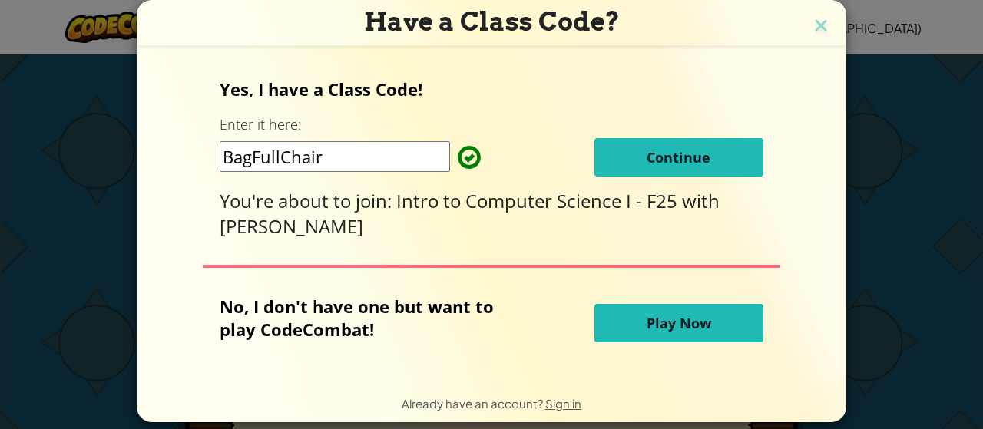 This screenshot has width=983, height=429. What do you see at coordinates (492, 22) in the screenshot?
I see `span: Have a Class Code?` at bounding box center [492, 22].